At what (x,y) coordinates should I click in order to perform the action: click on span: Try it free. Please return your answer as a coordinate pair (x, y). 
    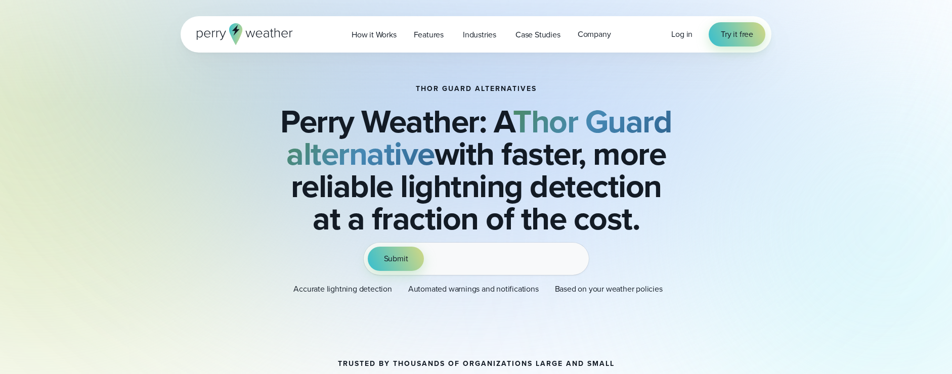
    Looking at the image, I should click on (737, 34).